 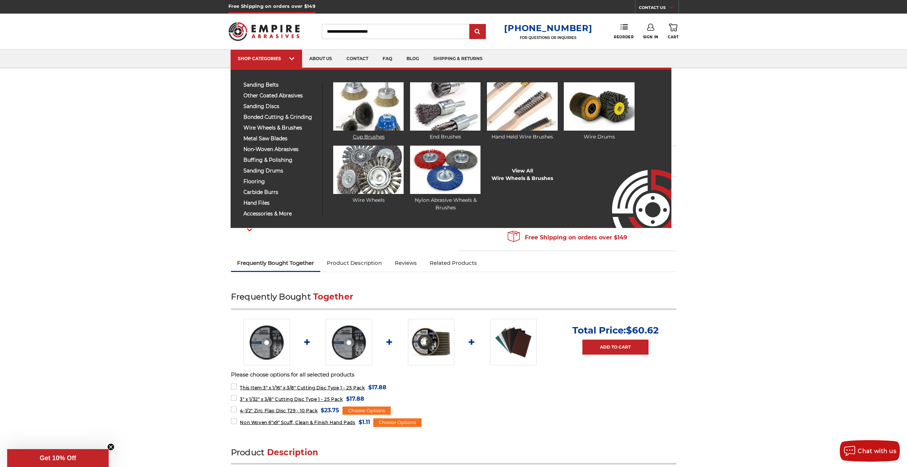 What do you see at coordinates (568, 237) in the screenshot?
I see `span: Free Shipping on orders over $149` at bounding box center [568, 237].